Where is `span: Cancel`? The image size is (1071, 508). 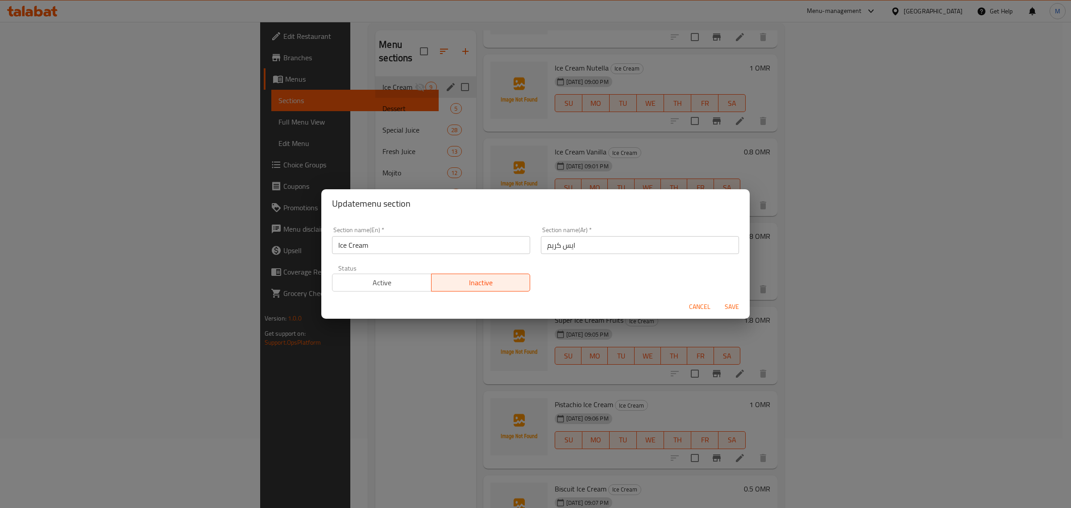
span: Cancel is located at coordinates (700, 307).